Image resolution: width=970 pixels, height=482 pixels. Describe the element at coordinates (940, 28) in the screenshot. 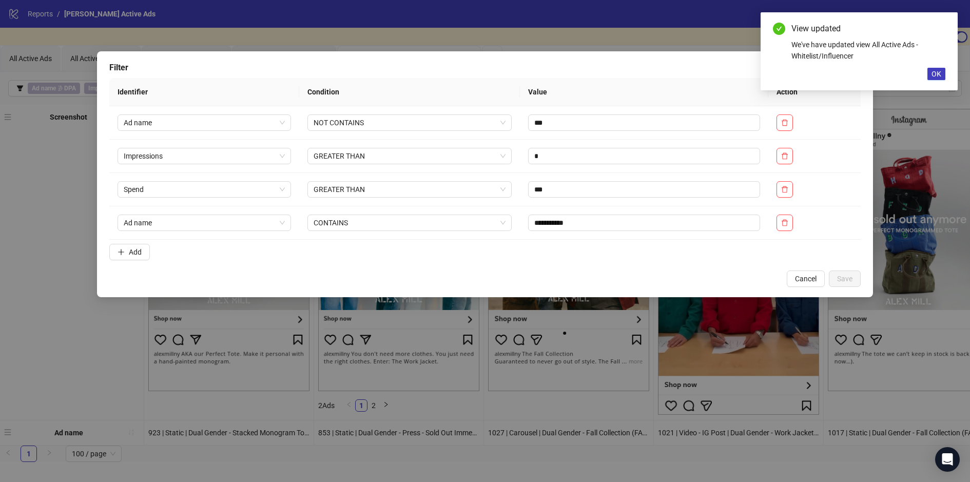

I see `a: Close` at that location.